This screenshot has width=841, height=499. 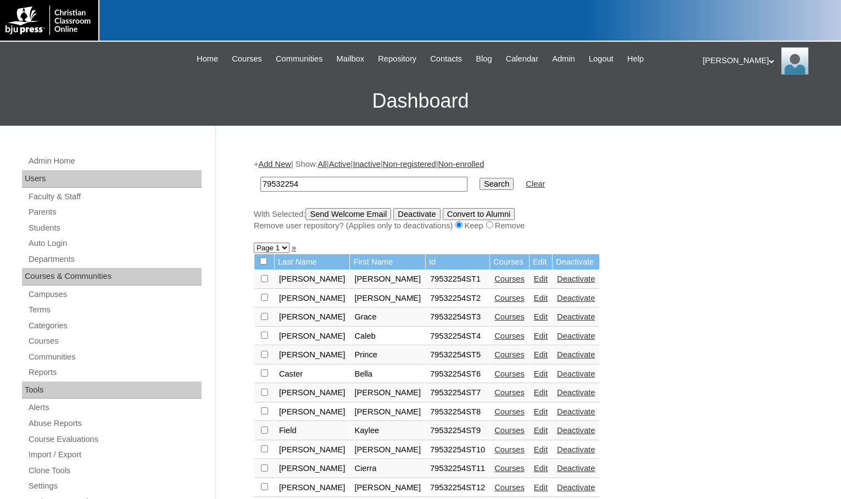 I want to click on input: Deactivate, so click(x=416, y=214).